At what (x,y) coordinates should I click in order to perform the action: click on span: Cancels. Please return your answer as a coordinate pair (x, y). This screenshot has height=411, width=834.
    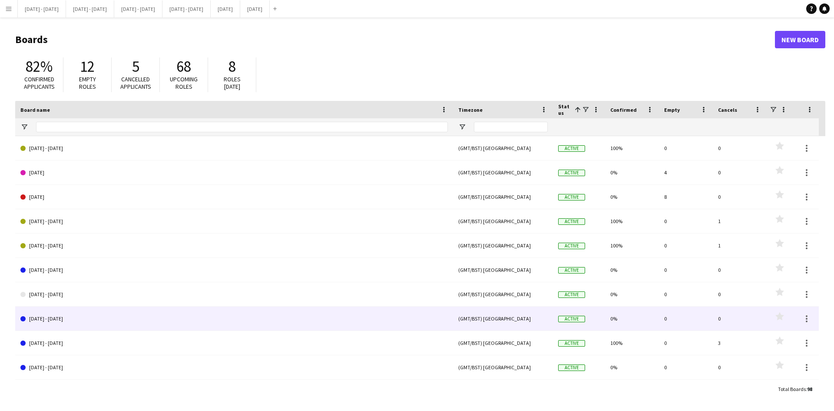
    Looking at the image, I should click on (728, 110).